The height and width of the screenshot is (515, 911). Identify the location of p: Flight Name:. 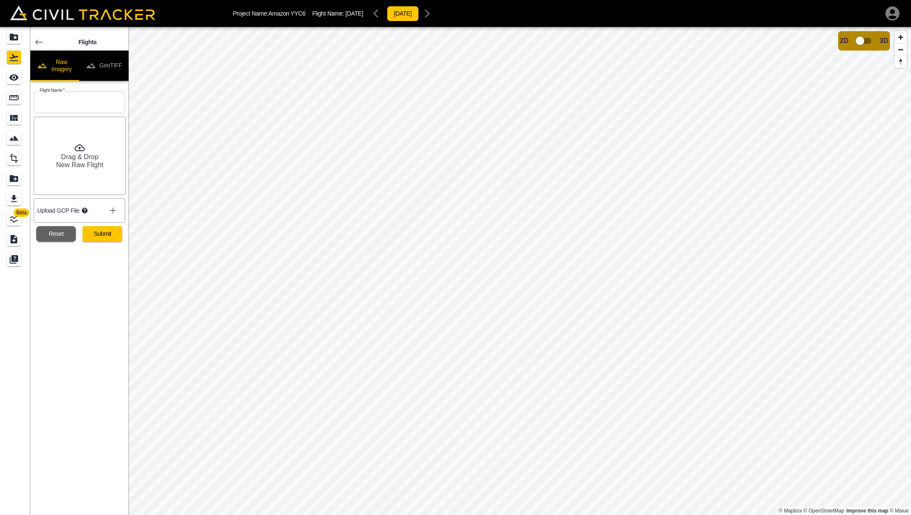
(338, 13).